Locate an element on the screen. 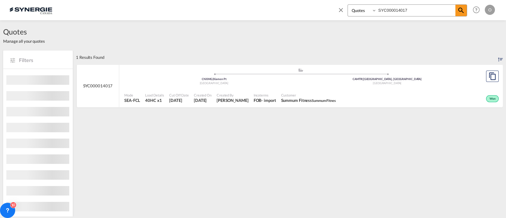 The image size is (506, 218). div: Won is located at coordinates (493, 99).